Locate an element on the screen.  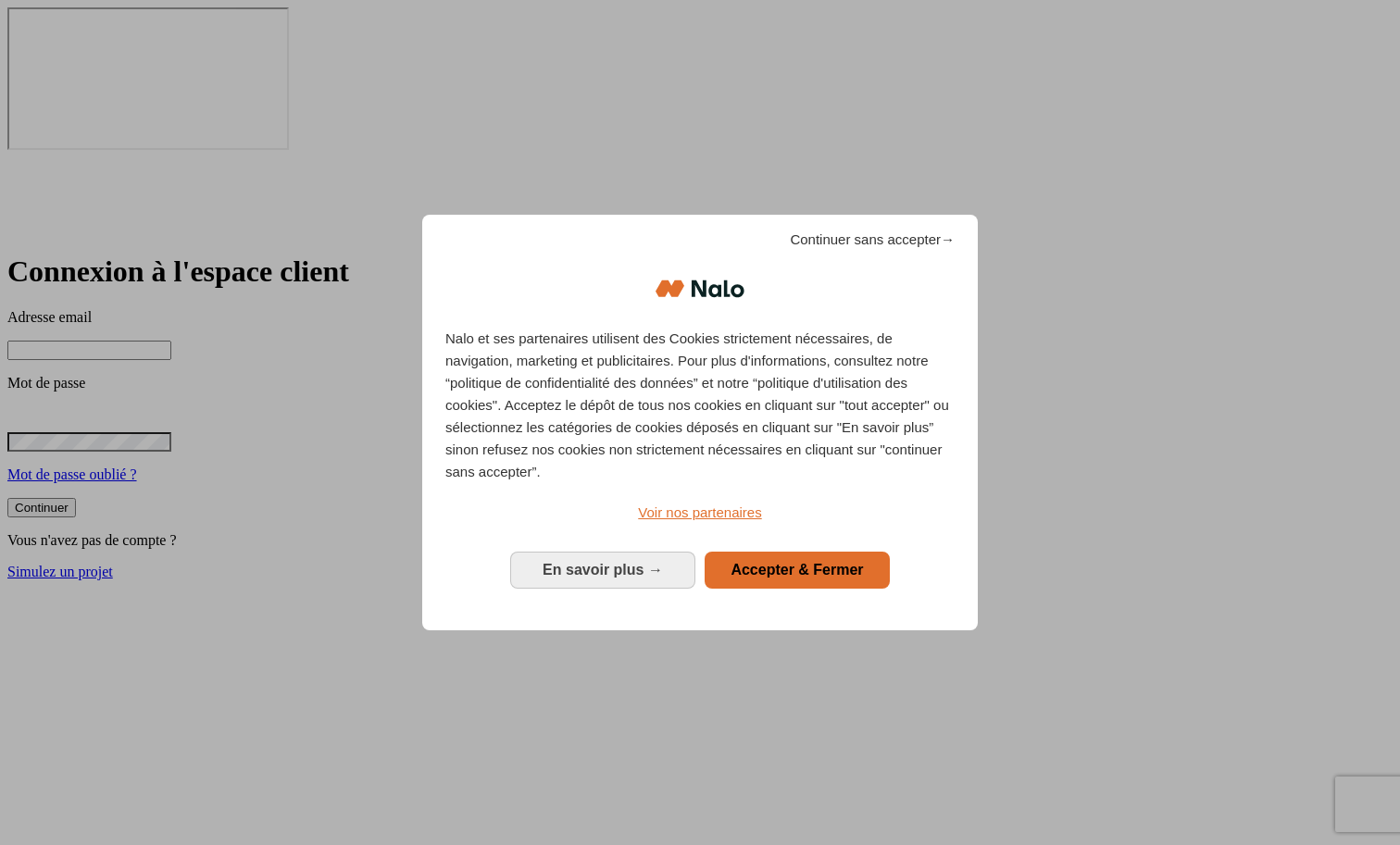
span: Continuer sans accepter→ is located at coordinates (872, 240).